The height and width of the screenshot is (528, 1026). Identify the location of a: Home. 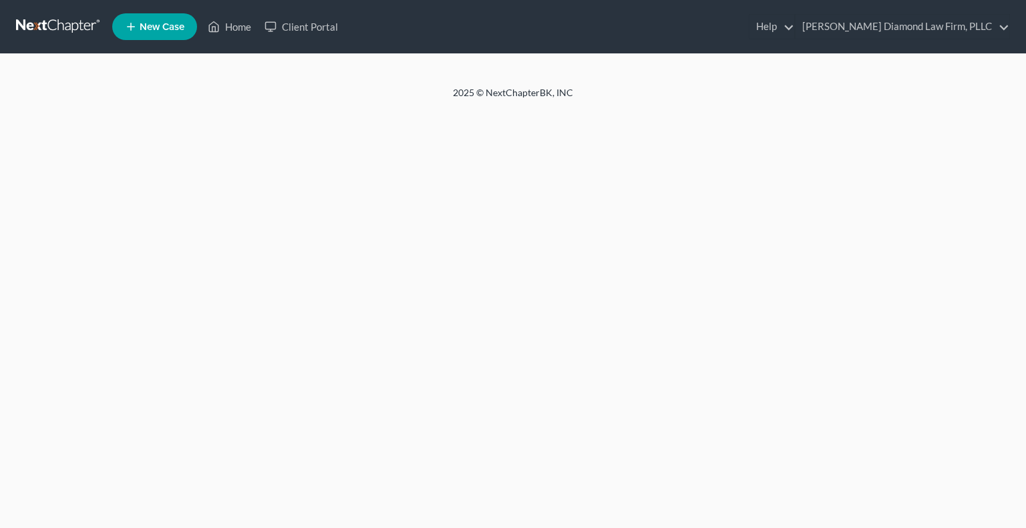
(229, 27).